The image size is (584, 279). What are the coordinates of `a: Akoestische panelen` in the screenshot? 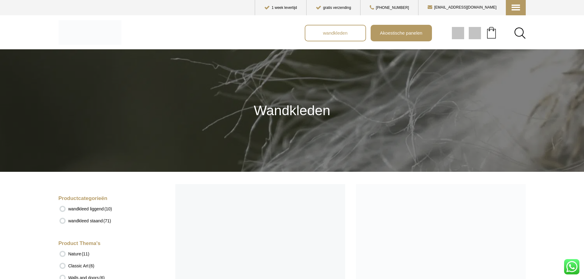 It's located at (401, 33).